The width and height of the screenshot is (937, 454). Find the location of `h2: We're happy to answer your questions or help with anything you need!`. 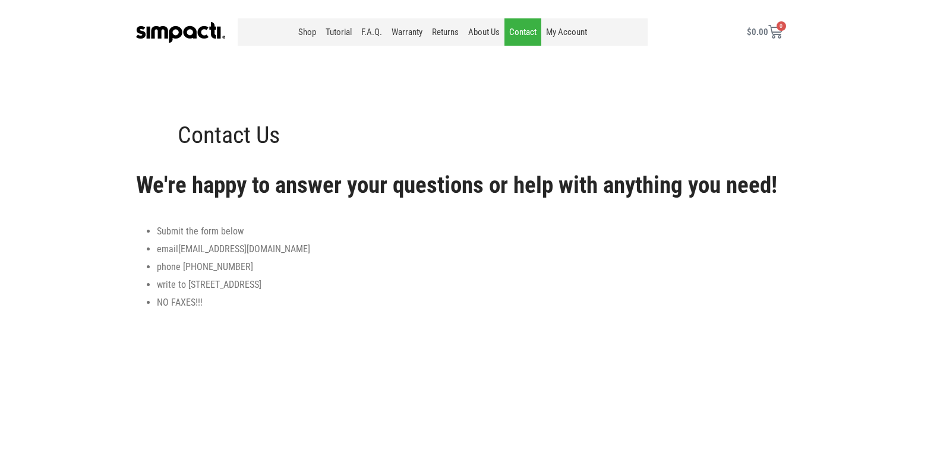

h2: We're happy to answer your questions or help with anything you need! is located at coordinates (469, 185).